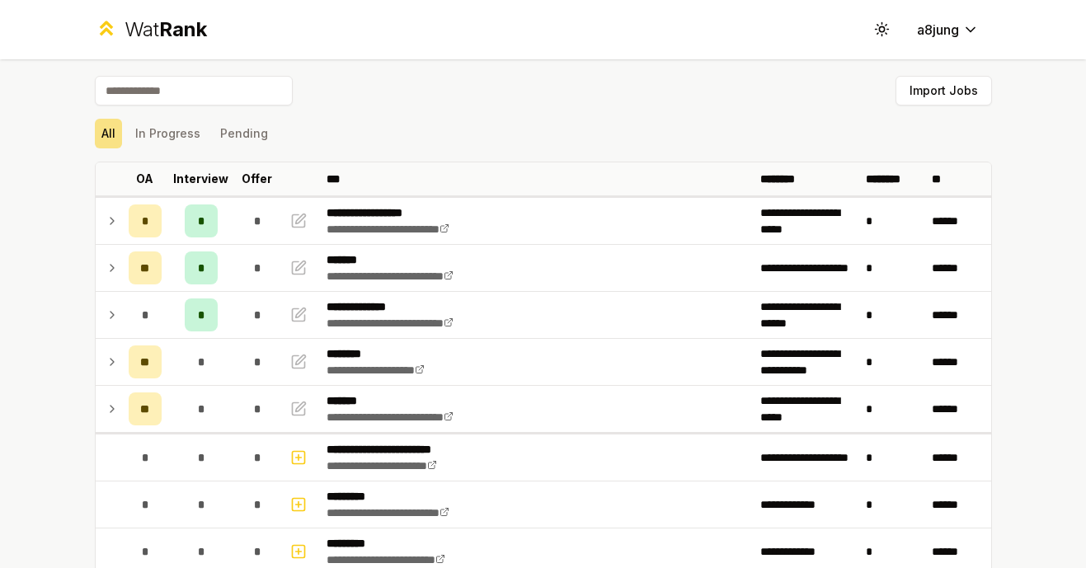  Describe the element at coordinates (256, 179) in the screenshot. I see `p: Offer` at that location.